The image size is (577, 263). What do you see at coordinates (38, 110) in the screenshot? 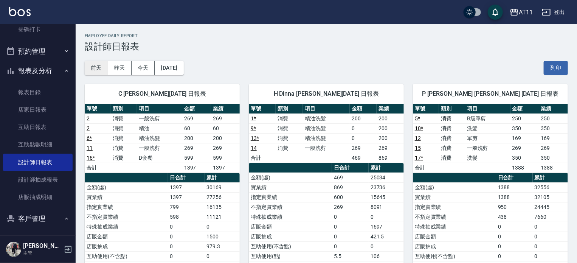
I see `a: 店家日報表` at bounding box center [38, 110].